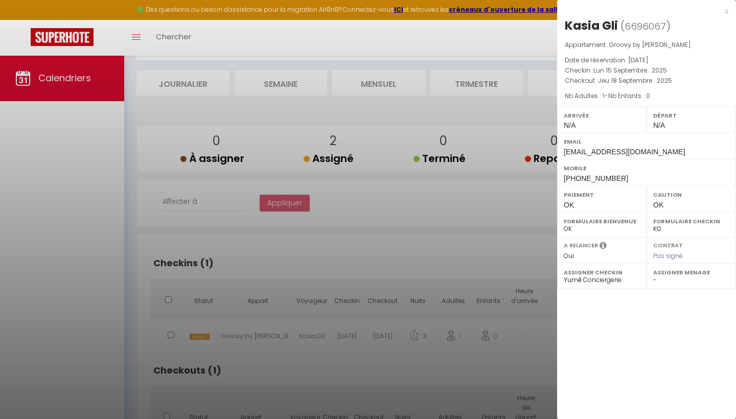 The width and height of the screenshot is (736, 419). What do you see at coordinates (647, 45) in the screenshot?
I see `p: Appartement :` at bounding box center [647, 45].